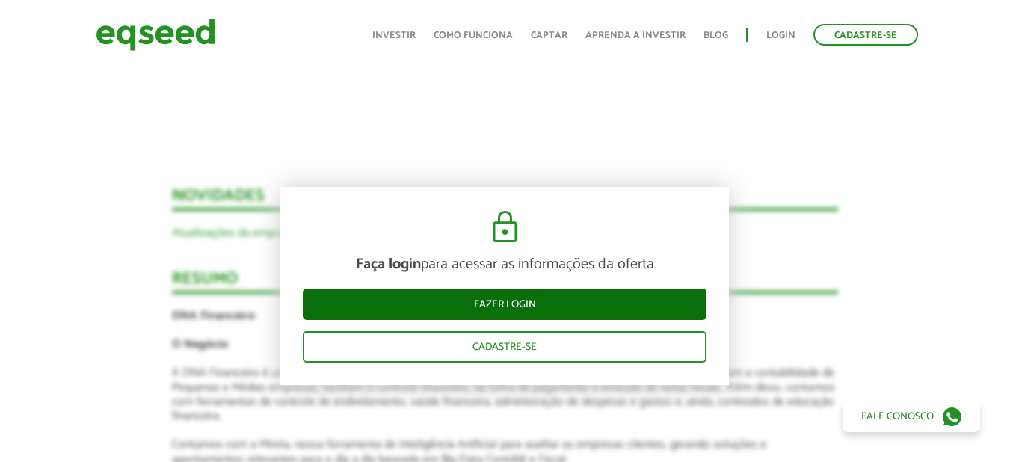  I want to click on a: Como funciona, so click(473, 35).